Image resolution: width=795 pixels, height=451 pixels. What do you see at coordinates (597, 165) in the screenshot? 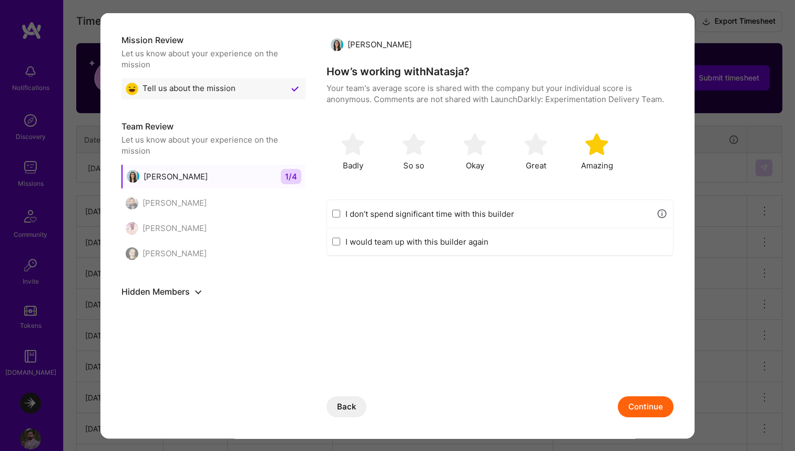
I see `span: Amazing` at bounding box center [597, 165].